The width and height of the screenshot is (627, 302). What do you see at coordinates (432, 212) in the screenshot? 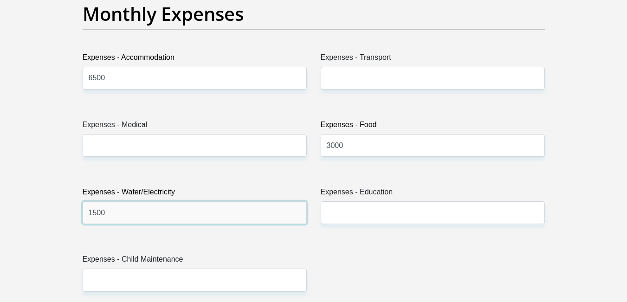
I see `input: Expenses - Education` at bounding box center [432, 212].